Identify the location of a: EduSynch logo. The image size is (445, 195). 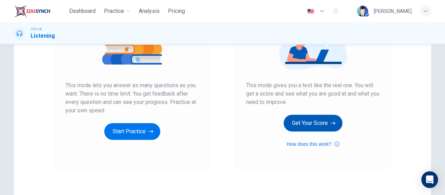
(40, 11).